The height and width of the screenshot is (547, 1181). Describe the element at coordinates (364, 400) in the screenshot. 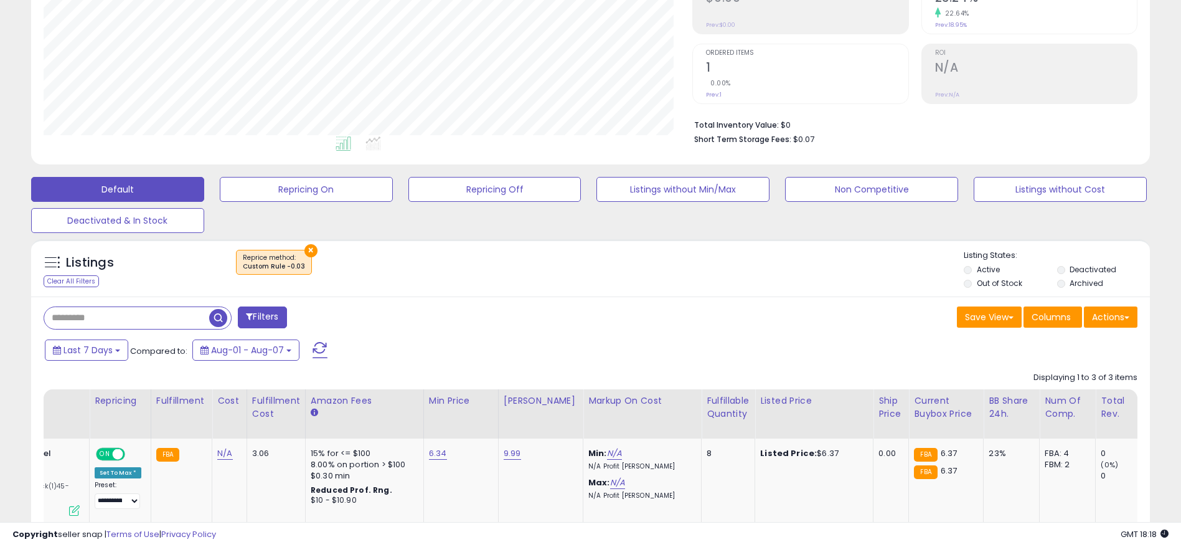

I see `div: Amazon Fees` at that location.